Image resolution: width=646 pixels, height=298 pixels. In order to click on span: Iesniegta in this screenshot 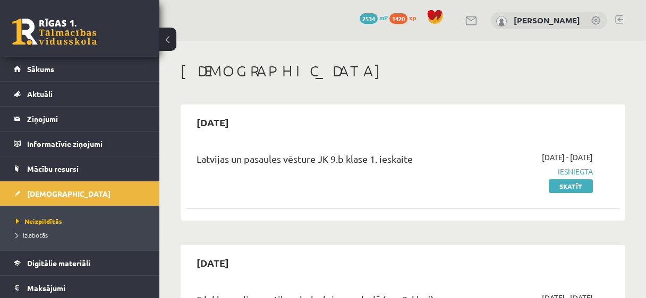, I will do `click(532, 172)`.